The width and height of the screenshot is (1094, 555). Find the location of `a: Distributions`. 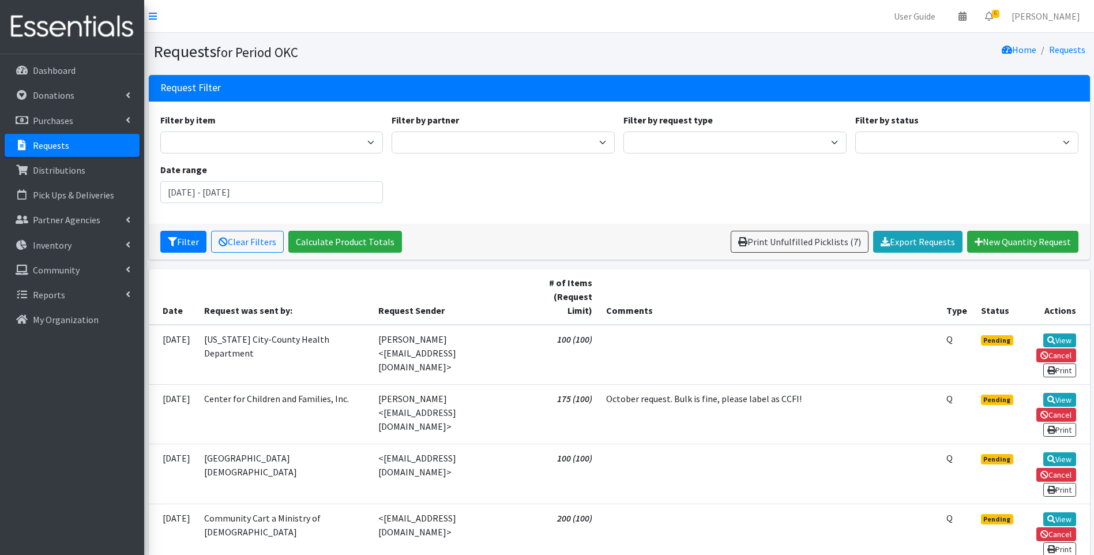

a: Distributions is located at coordinates (72, 170).